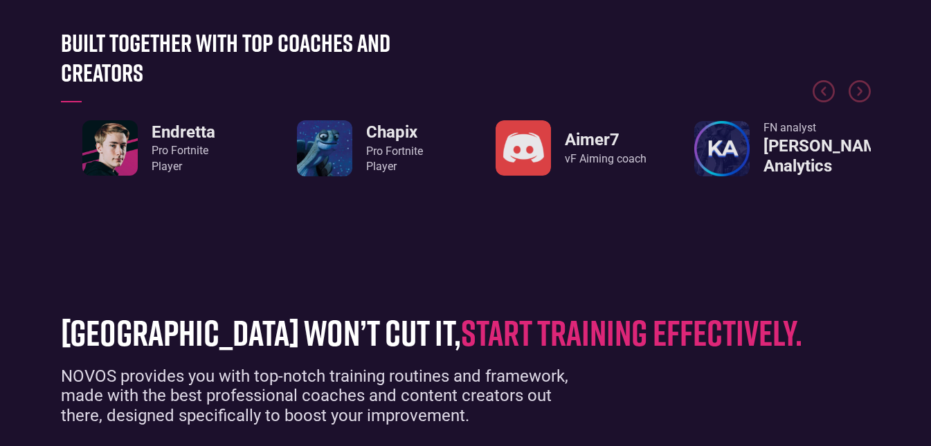 This screenshot has width=931, height=446. What do you see at coordinates (571, 148) in the screenshot?
I see `a: Aimer7vF Aiming coach` at bounding box center [571, 148].